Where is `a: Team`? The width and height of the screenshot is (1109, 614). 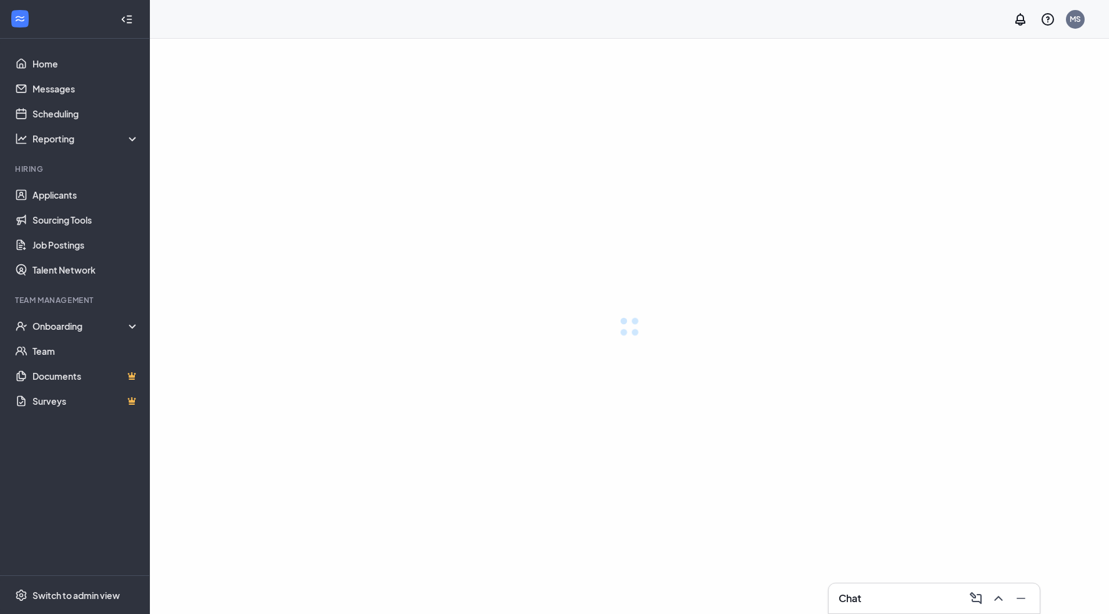
a: Team is located at coordinates (86, 351).